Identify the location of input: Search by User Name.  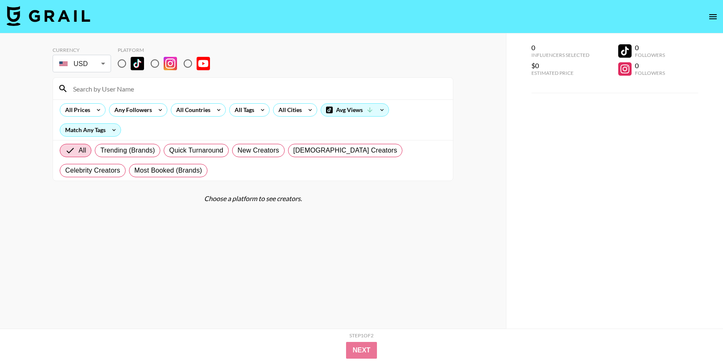
(258, 89).